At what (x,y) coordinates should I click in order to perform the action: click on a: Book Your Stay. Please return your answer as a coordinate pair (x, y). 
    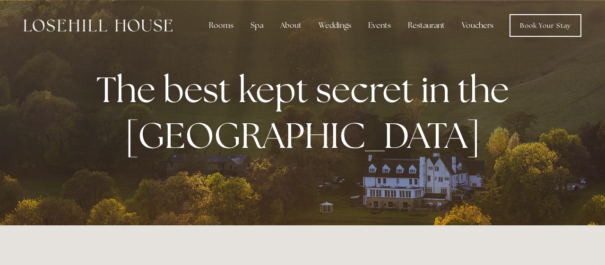
    Looking at the image, I should click on (546, 26).